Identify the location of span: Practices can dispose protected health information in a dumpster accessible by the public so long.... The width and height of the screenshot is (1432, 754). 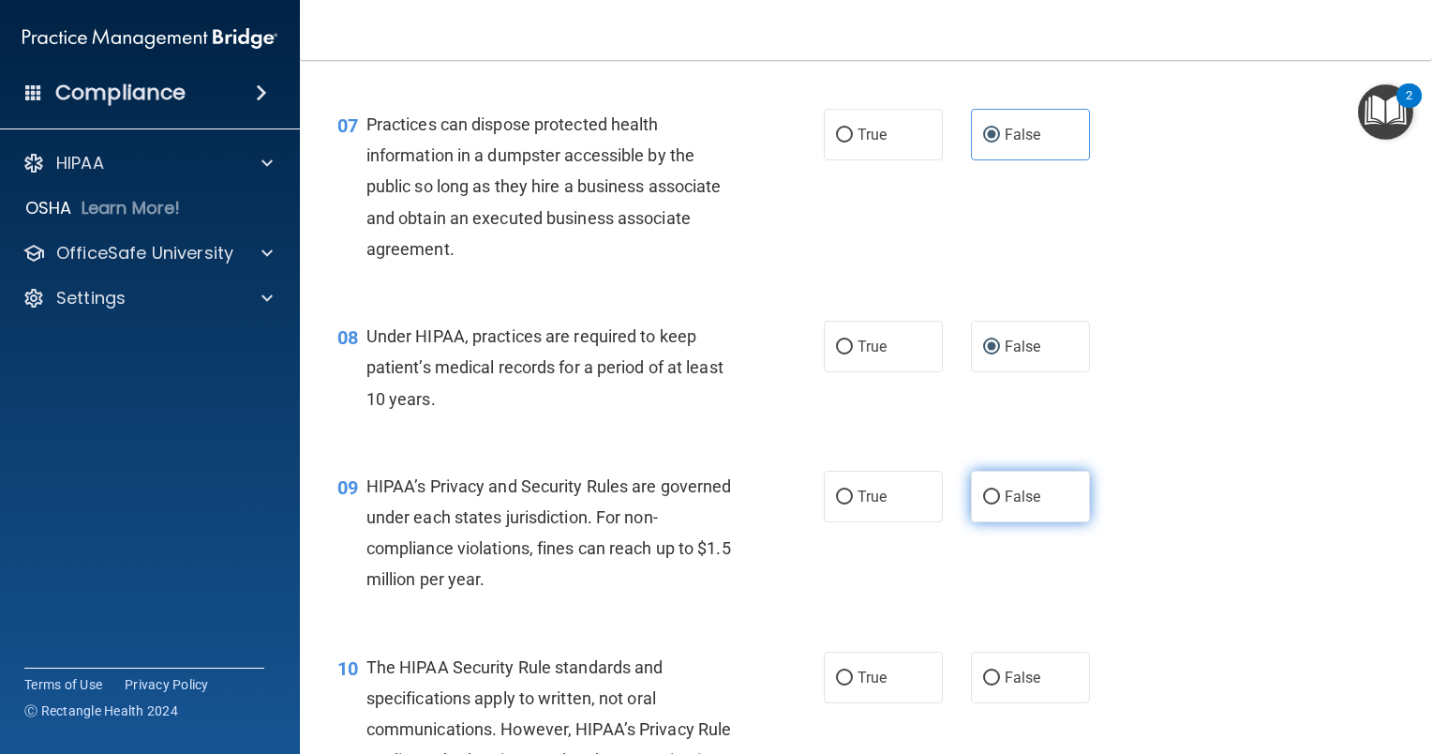
(544, 187).